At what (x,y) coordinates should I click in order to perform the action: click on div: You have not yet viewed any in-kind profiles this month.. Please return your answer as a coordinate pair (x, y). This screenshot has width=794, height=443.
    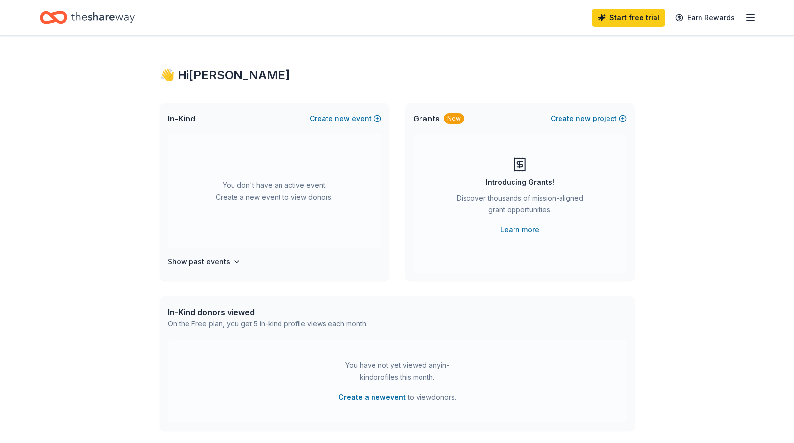
    Looking at the image, I should click on (397, 372).